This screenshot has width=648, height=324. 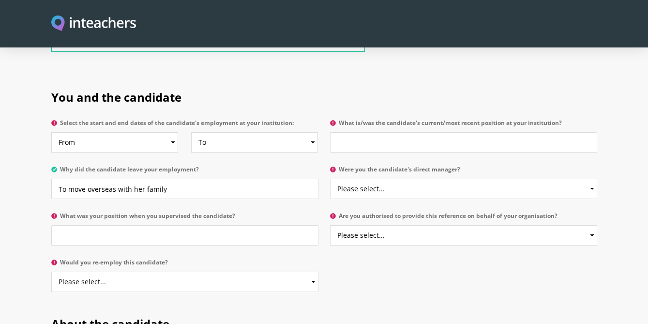 I want to click on img: Inteachers, so click(x=94, y=24).